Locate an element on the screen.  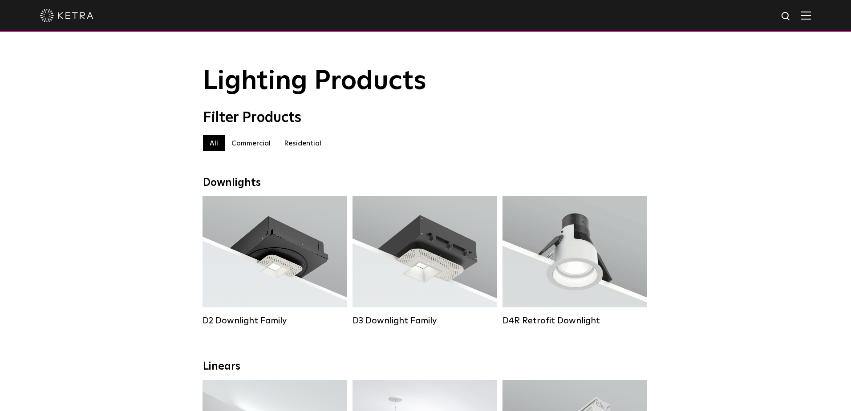
div: D4R Retrofit Downlight is located at coordinates (575, 321).